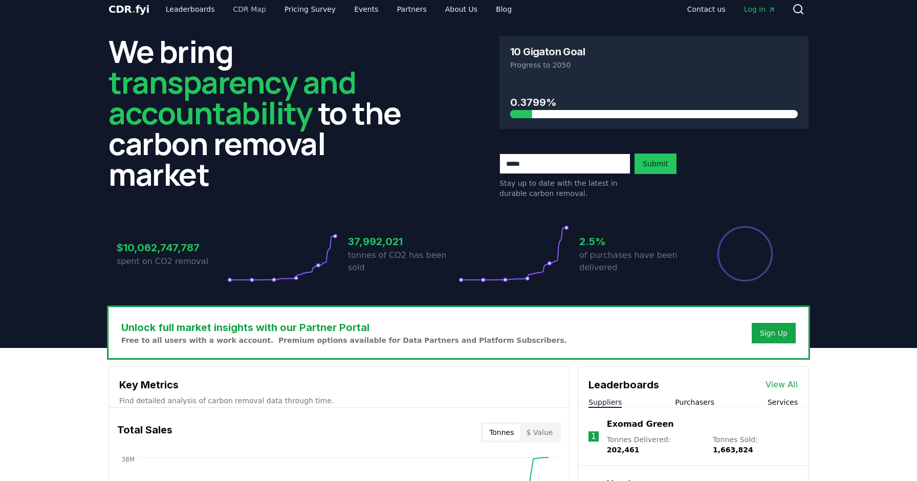 The image size is (917, 481). I want to click on button: Purchasers, so click(695, 402).